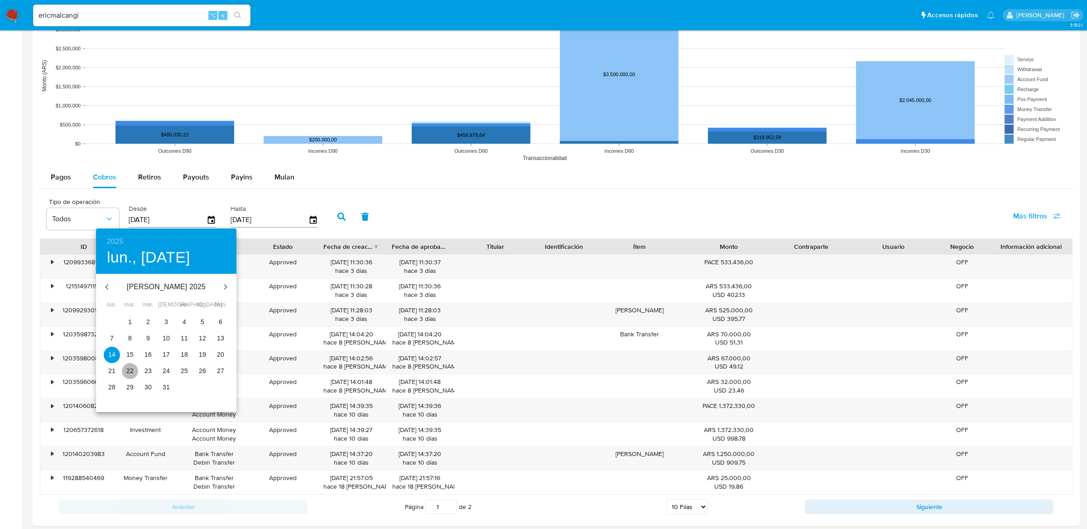  I want to click on span: sáb., so click(202, 305).